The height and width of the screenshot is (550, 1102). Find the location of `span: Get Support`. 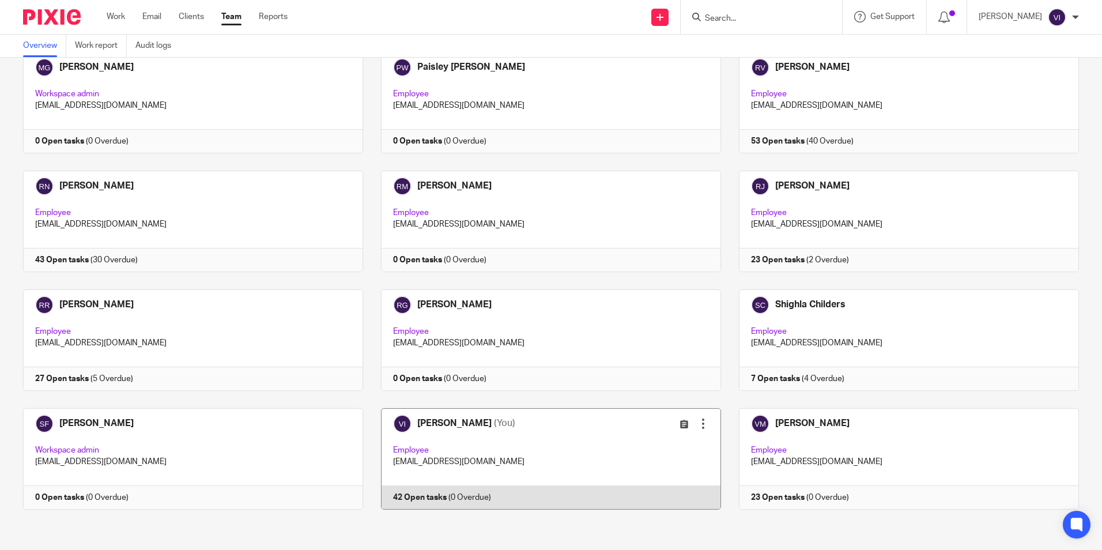

span: Get Support is located at coordinates (892, 17).